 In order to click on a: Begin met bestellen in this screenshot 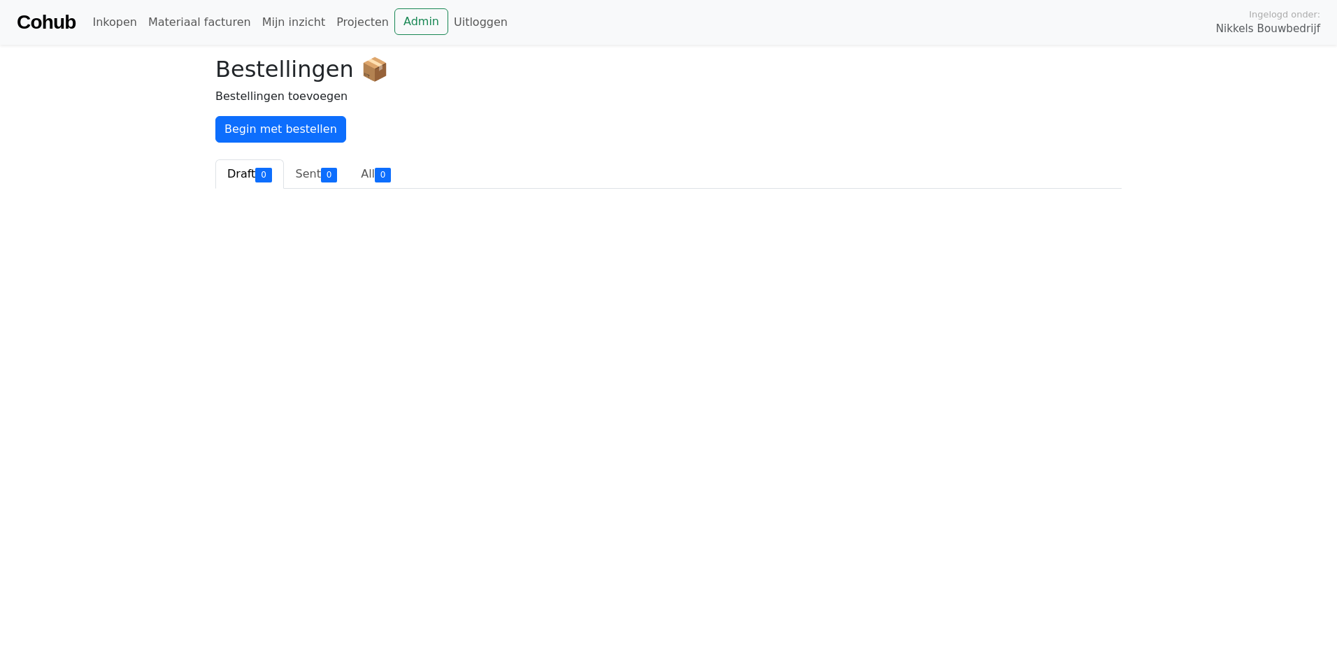, I will do `click(280, 129)`.